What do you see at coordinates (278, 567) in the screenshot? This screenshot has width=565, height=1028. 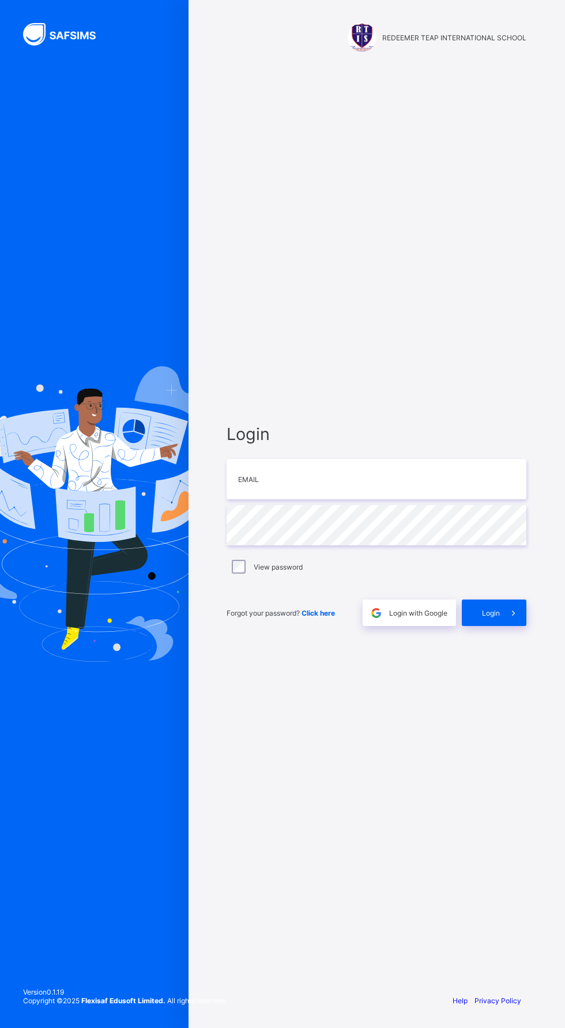 I see `label: View password` at bounding box center [278, 567].